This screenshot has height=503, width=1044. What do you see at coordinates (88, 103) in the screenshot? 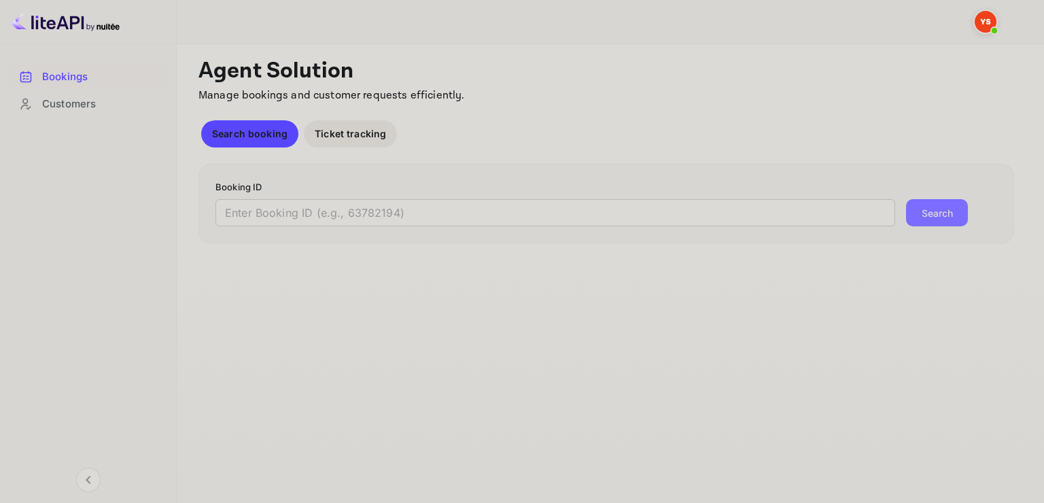
I see `a: Customers` at bounding box center [88, 103].